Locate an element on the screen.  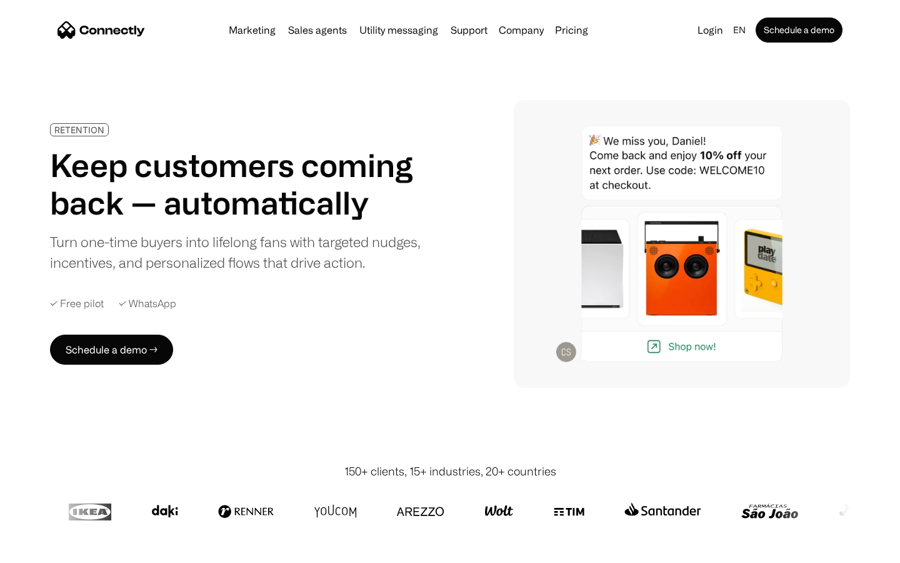
a: home is located at coordinates (101, 30).